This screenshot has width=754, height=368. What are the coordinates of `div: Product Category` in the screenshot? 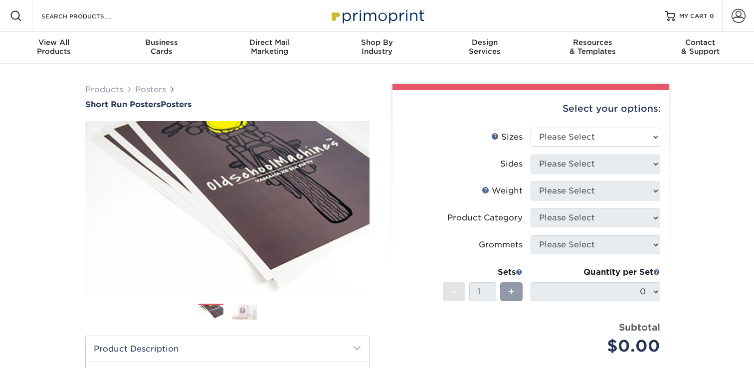 It's located at (485, 218).